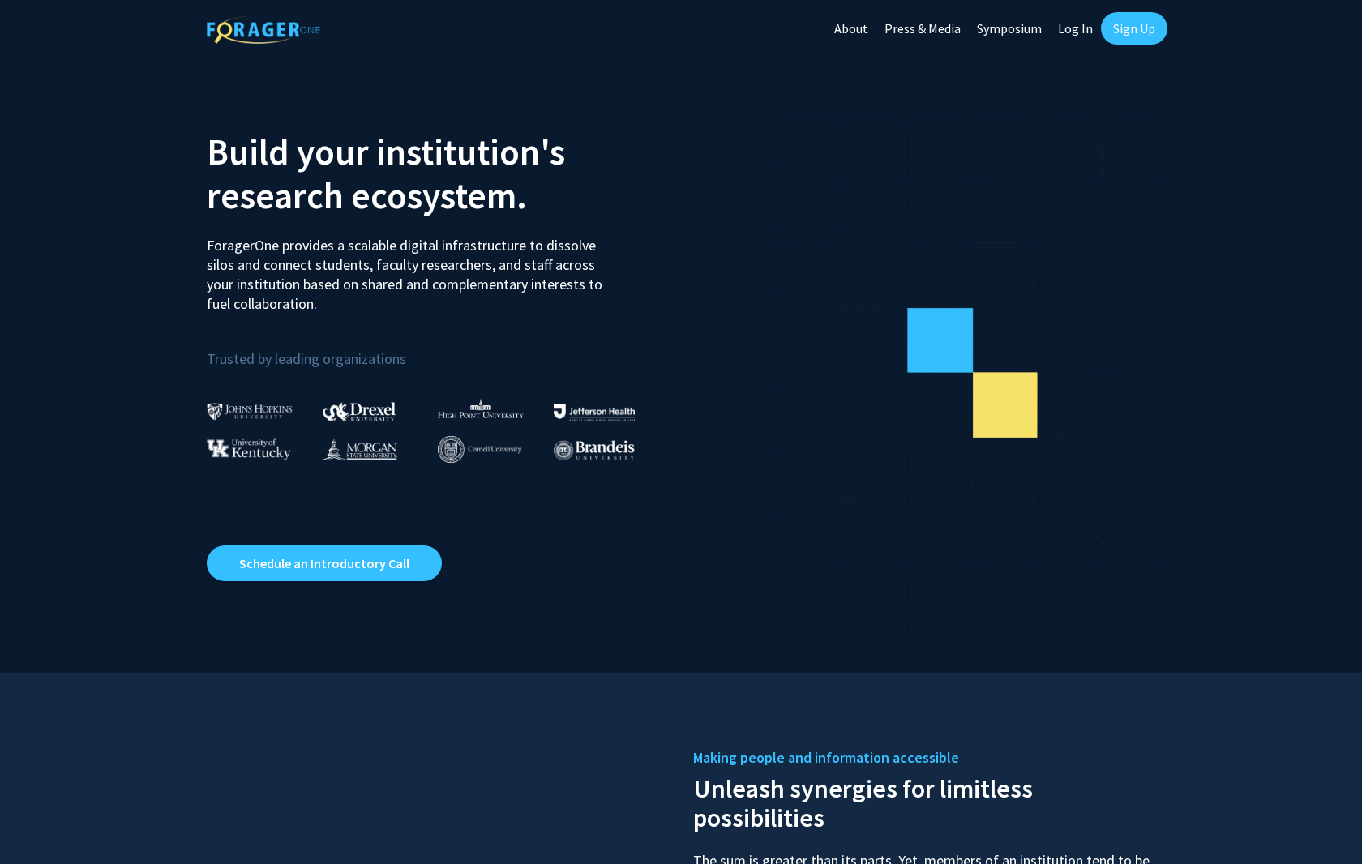 The height and width of the screenshot is (864, 1362). What do you see at coordinates (249, 449) in the screenshot?
I see `img: University of Kentucky` at bounding box center [249, 449].